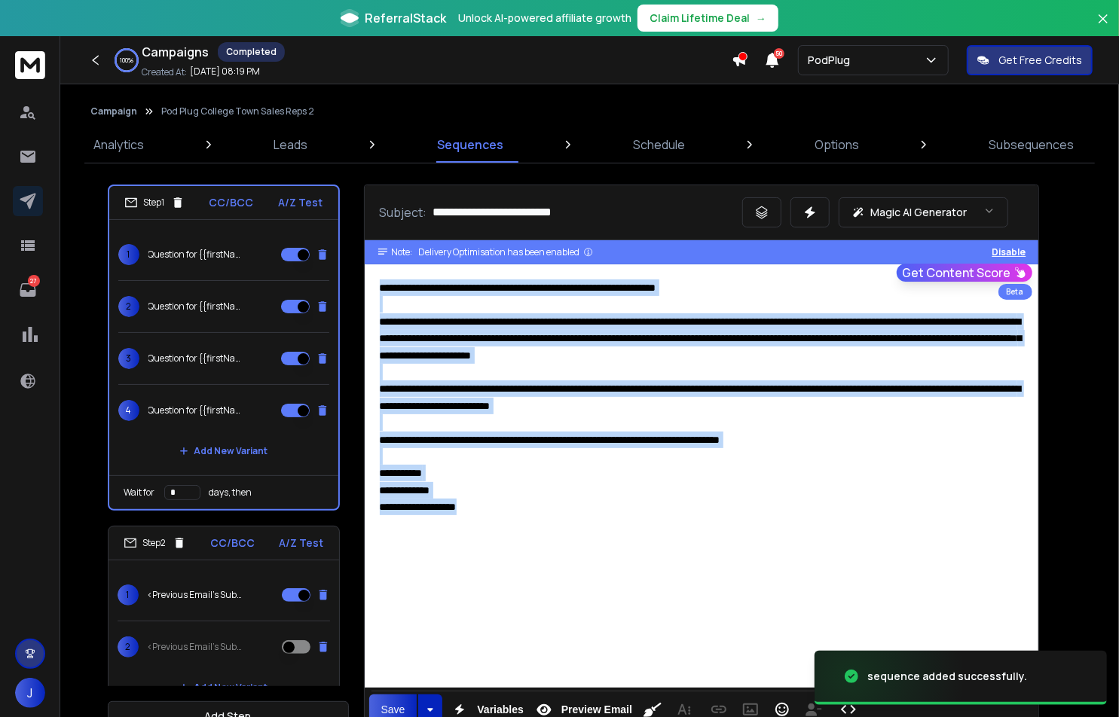 This screenshot has width=1119, height=717. Describe the element at coordinates (290, 145) in the screenshot. I see `p: Leads` at that location.